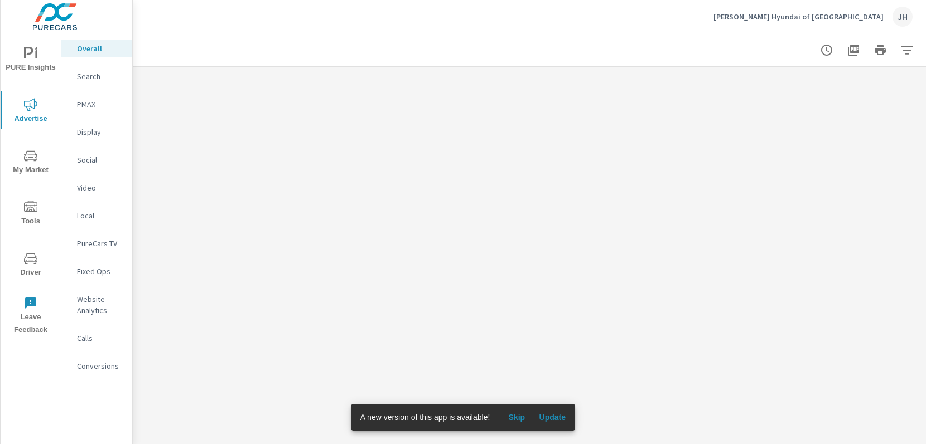 This screenshot has height=444, width=926. I want to click on p: Display, so click(100, 132).